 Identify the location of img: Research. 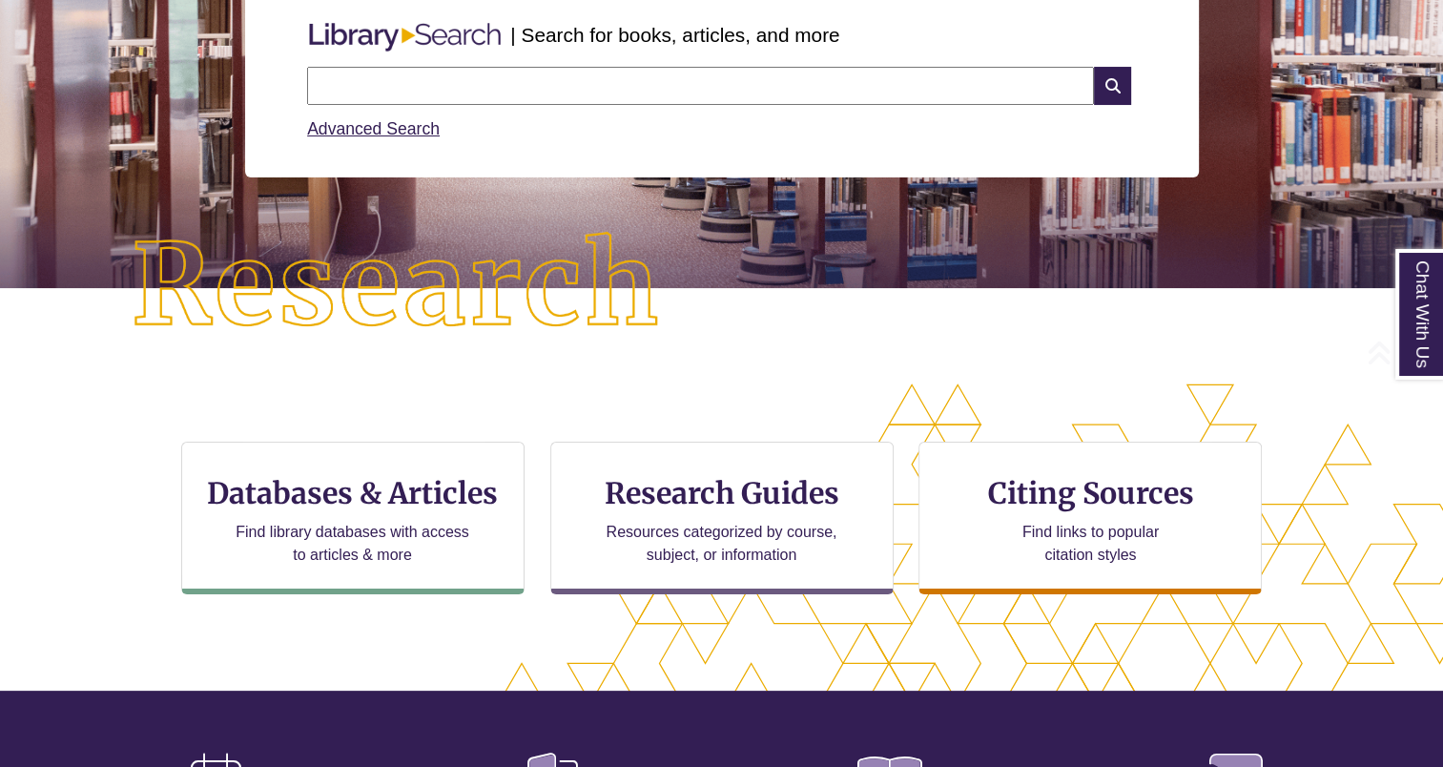
(397, 286).